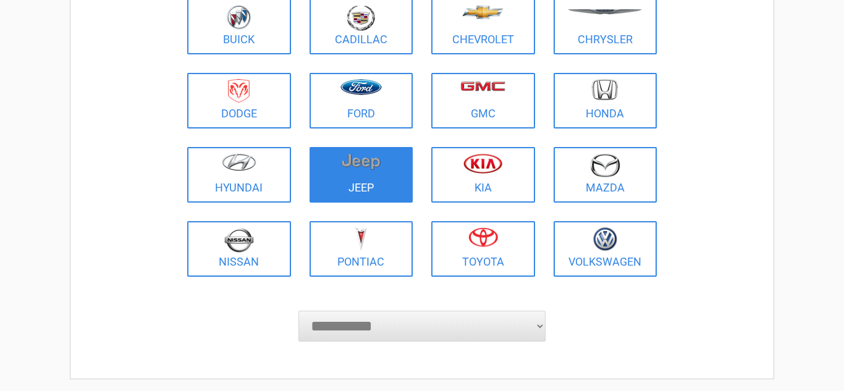 This screenshot has width=844, height=391. What do you see at coordinates (361, 239) in the screenshot?
I see `img: pontiac` at bounding box center [361, 239].